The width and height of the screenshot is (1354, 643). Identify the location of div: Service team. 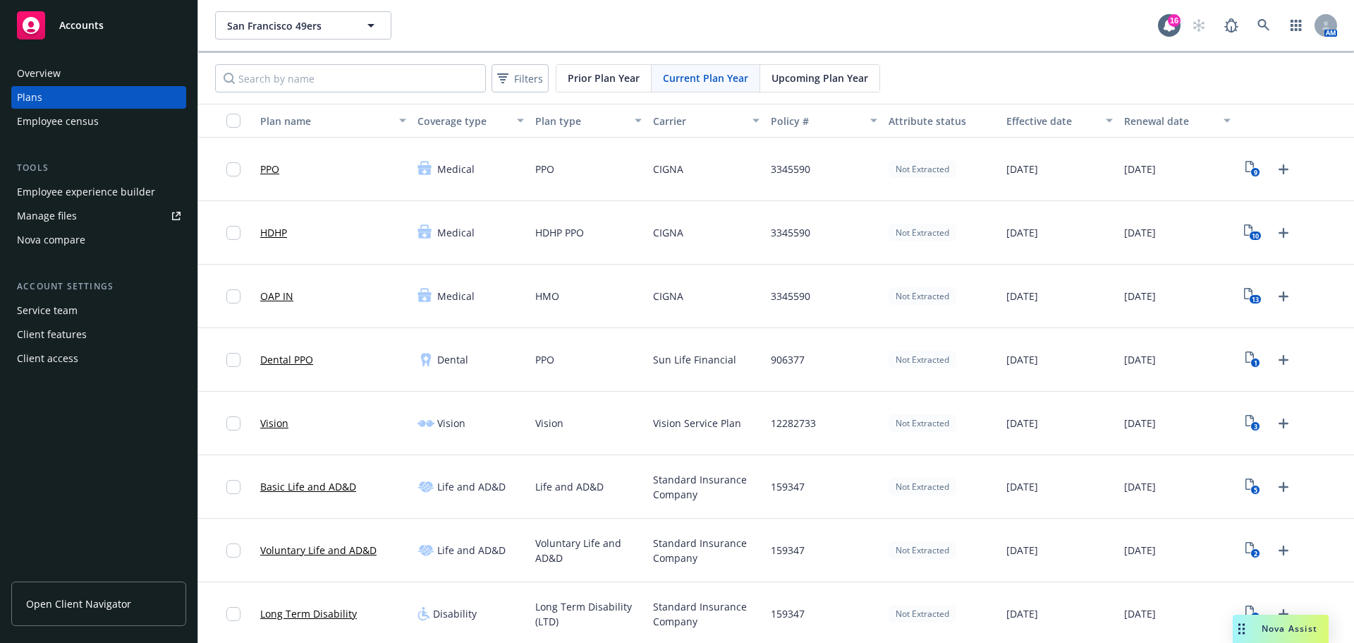
(47, 310).